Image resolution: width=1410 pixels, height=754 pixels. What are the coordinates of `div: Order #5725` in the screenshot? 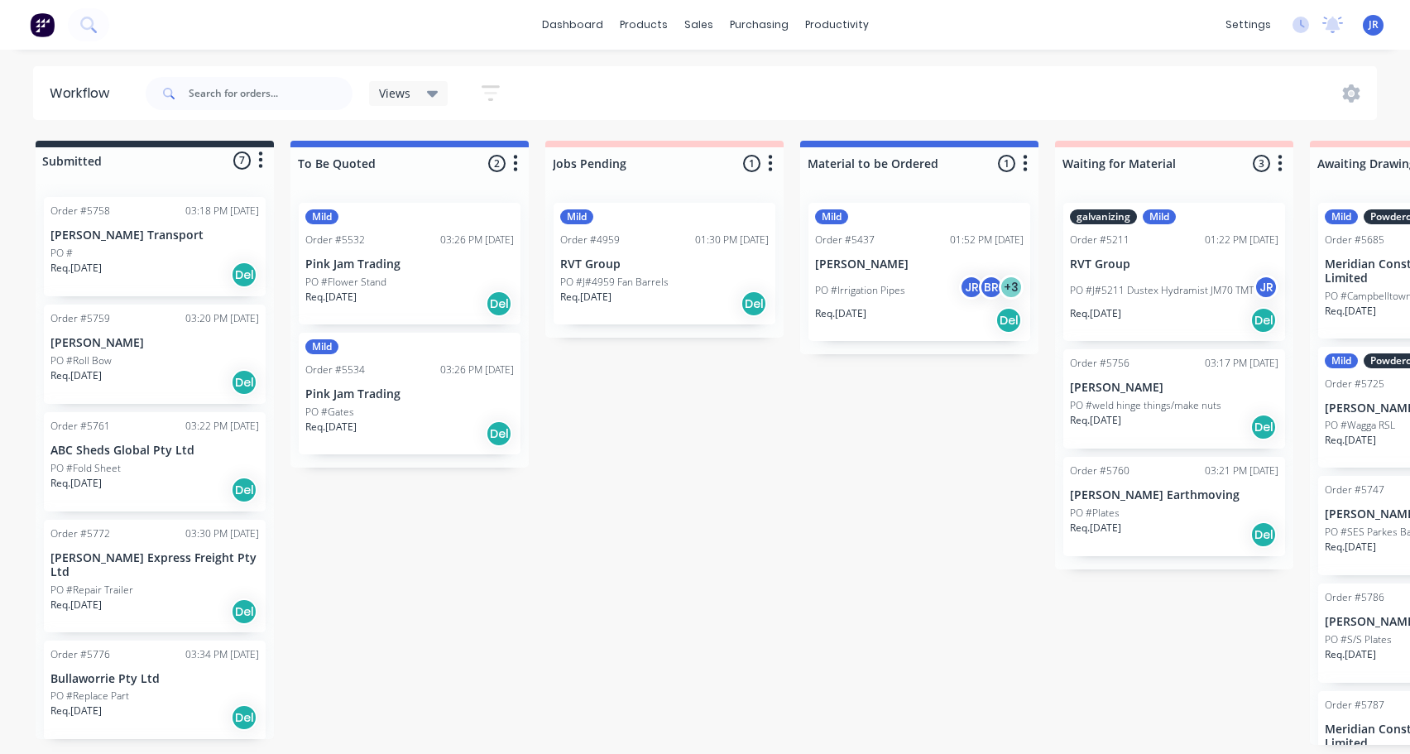 It's located at (1355, 384).